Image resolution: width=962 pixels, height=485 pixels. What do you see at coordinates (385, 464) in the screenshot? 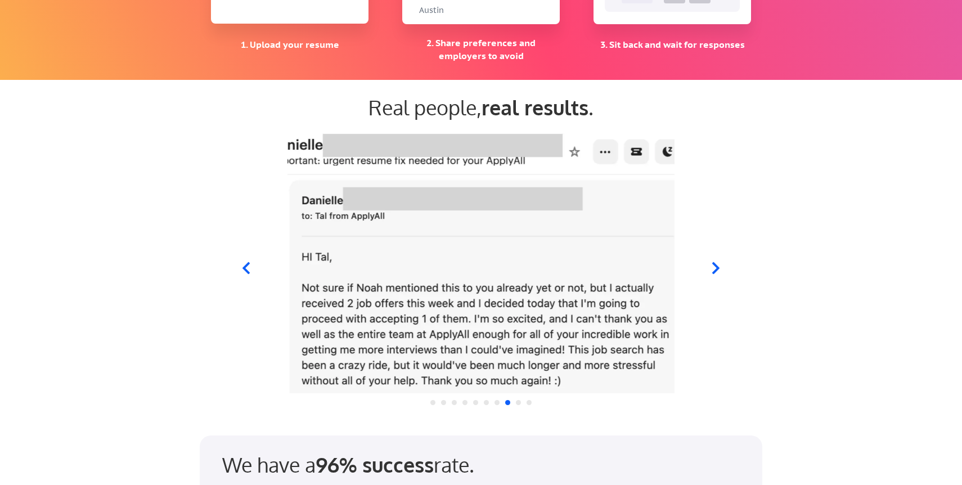
I see `div: We have a rate.` at bounding box center [385, 464].